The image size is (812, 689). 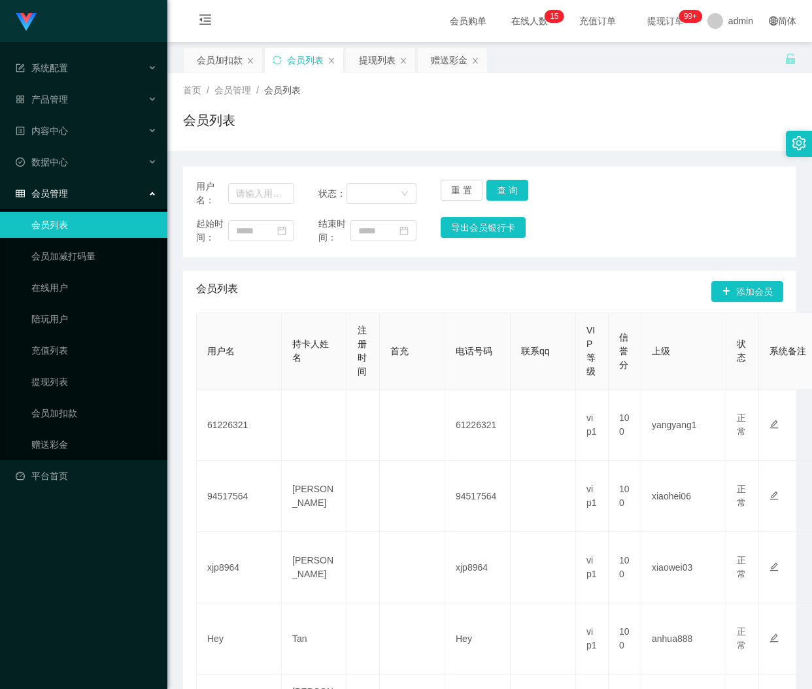 What do you see at coordinates (684, 639) in the screenshot?
I see `td: anhua888` at bounding box center [684, 639].